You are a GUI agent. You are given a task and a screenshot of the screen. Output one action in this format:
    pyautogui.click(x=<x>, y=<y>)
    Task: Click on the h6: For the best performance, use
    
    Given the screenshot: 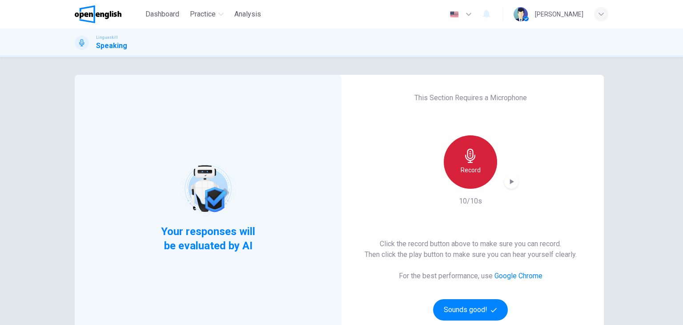 What is the action you would take?
    pyautogui.click(x=471, y=276)
    